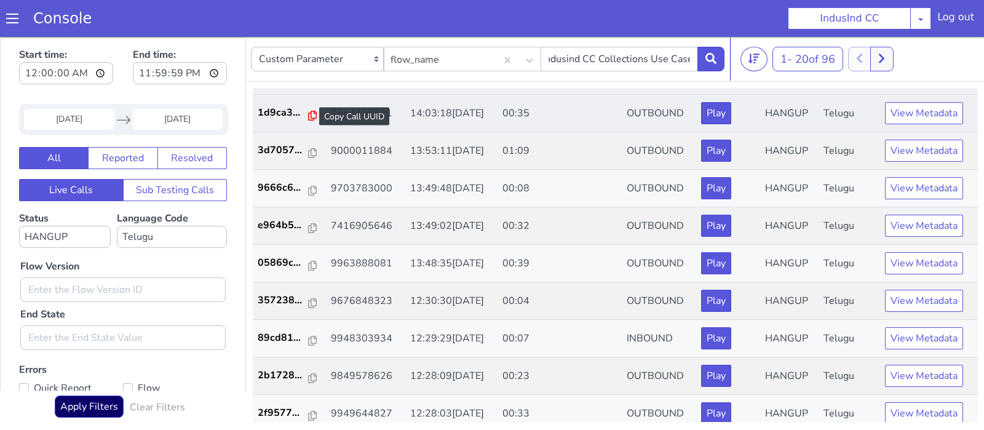  What do you see at coordinates (175, 153) in the screenshot?
I see `button: Sub Testing Calls` at bounding box center [175, 153].